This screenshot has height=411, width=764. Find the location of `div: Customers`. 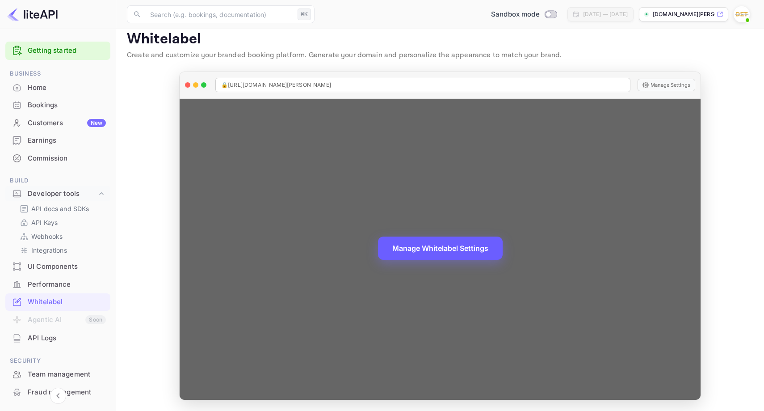

div: Customers is located at coordinates (67, 123).